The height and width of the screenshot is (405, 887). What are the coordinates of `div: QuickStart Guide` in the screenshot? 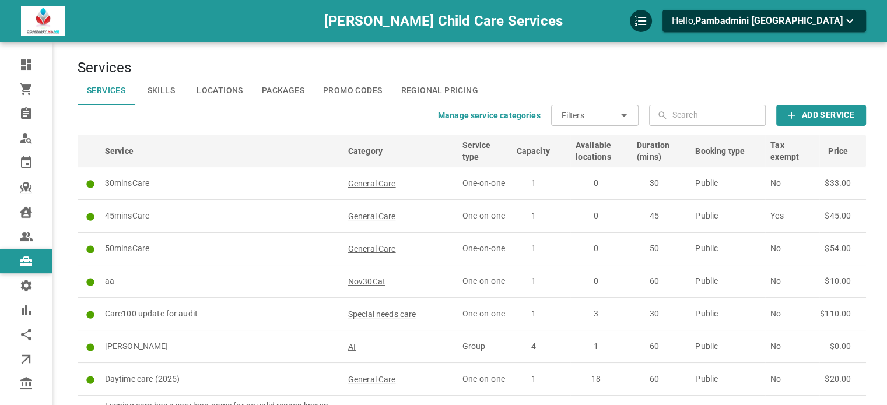 It's located at (641, 21).